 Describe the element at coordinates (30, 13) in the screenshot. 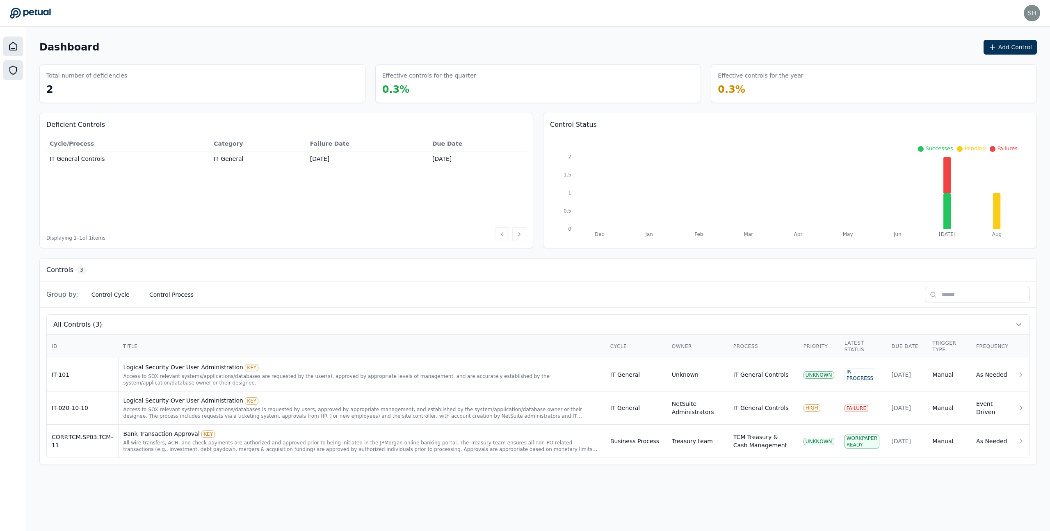

I see `a: Go to Dashboard` at that location.